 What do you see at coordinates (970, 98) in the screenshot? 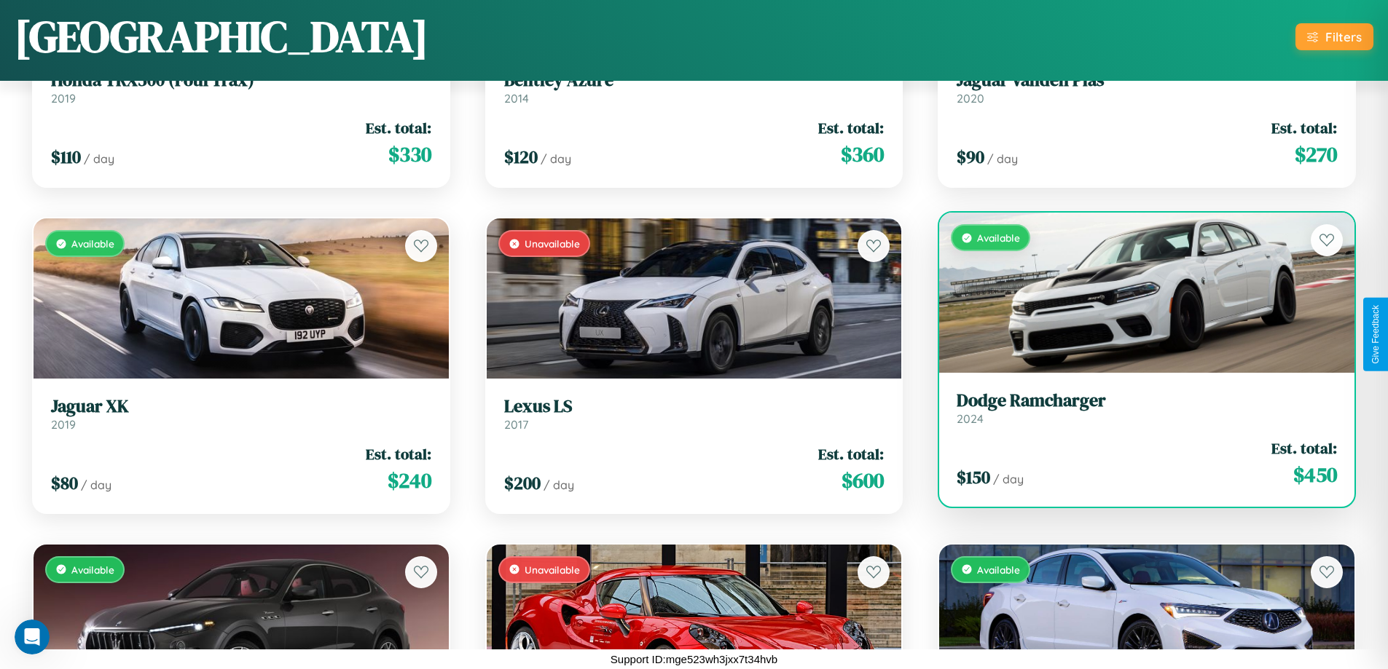
I see `span: 2020` at bounding box center [970, 98].